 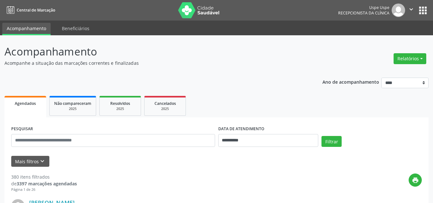 What do you see at coordinates (44, 189) in the screenshot?
I see `div: Página 1 de 26` at bounding box center [44, 189].